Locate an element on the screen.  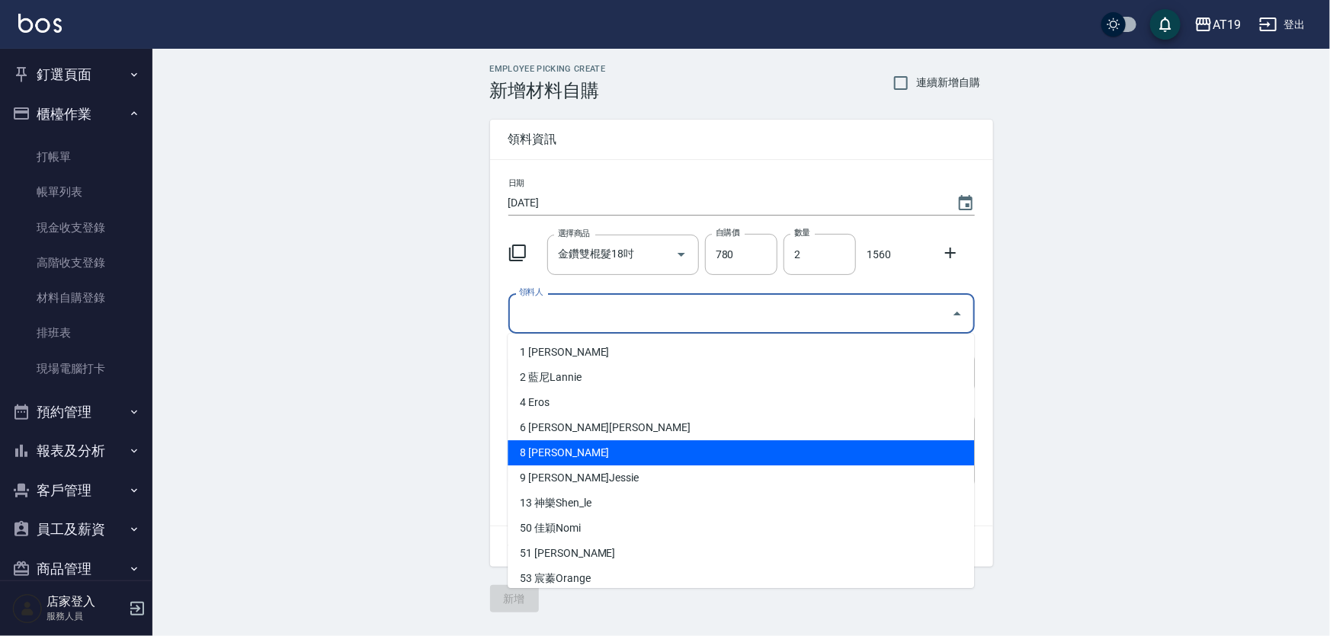
label: 選擇商品 is located at coordinates (574, 233).